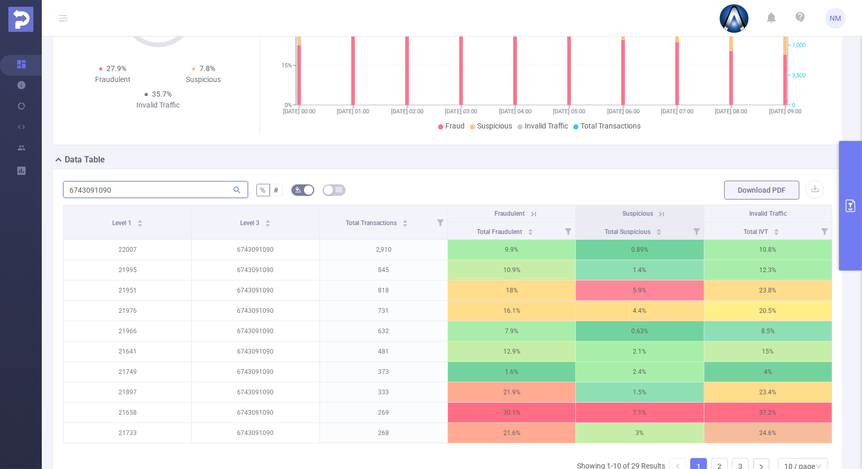 The height and width of the screenshot is (469, 862). Describe the element at coordinates (768, 433) in the screenshot. I see `p: 24.6%` at that location.